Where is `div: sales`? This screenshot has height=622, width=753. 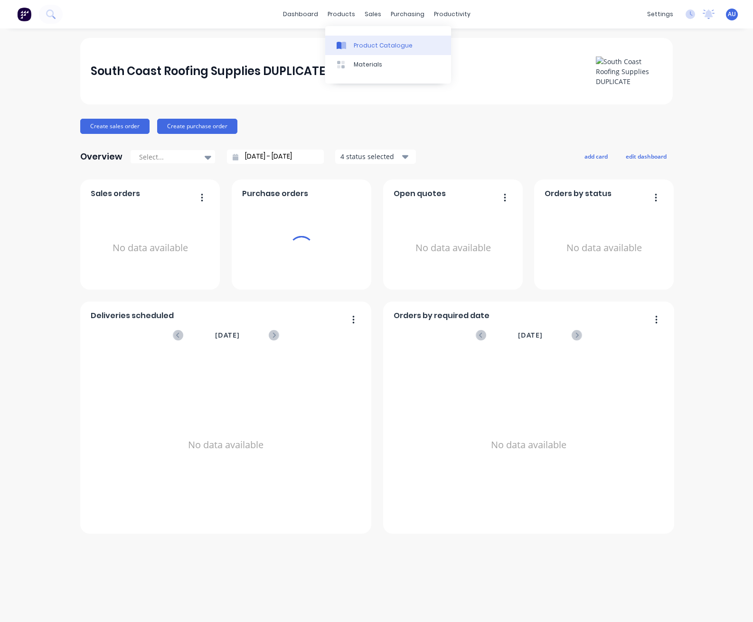 div: sales is located at coordinates (373, 14).